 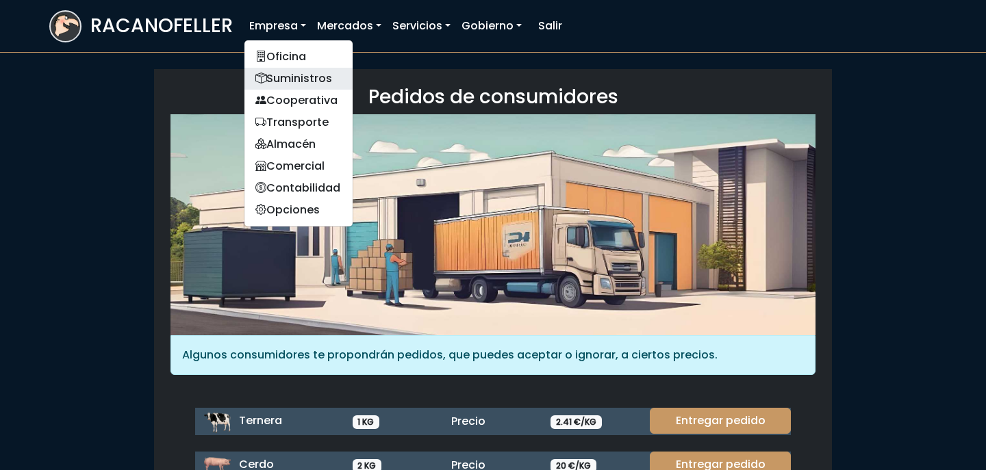 What do you see at coordinates (298, 79) in the screenshot?
I see `a: Suministros` at bounding box center [298, 79].